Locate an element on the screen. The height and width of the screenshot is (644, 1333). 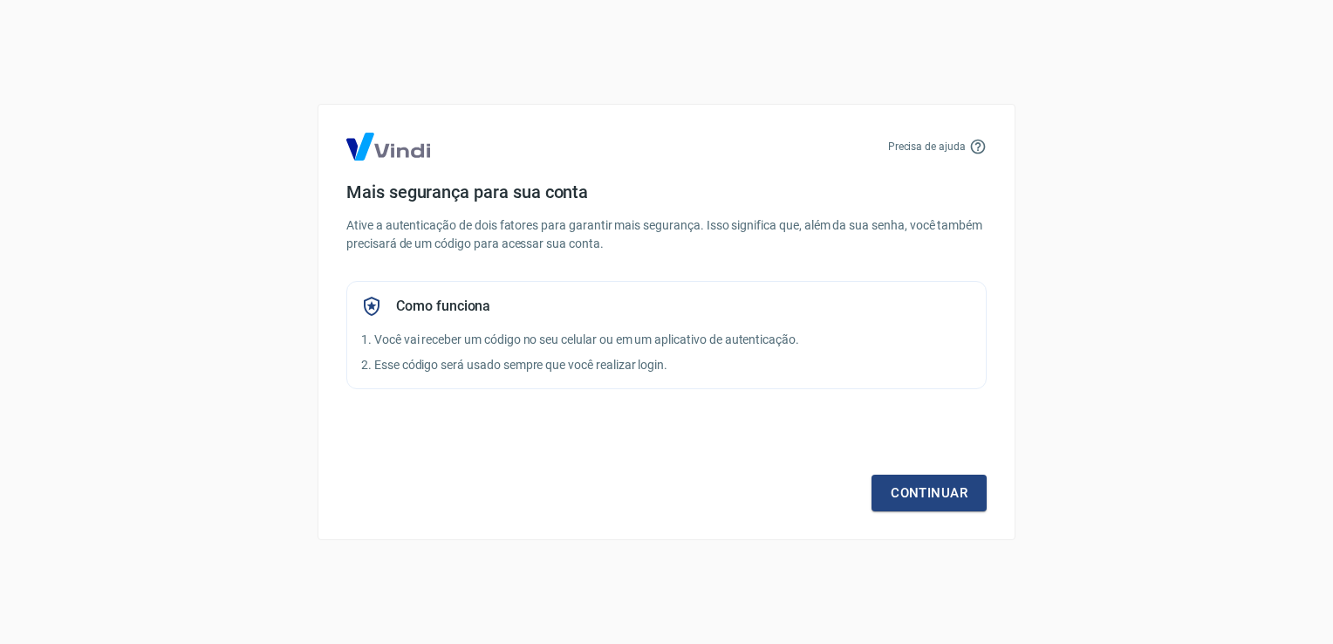
h5: Como funciona is located at coordinates (443, 306).